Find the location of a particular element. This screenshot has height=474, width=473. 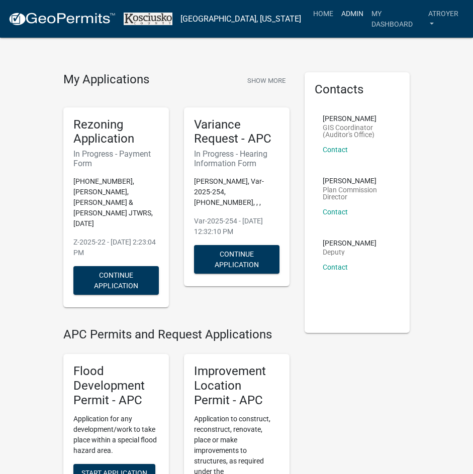

a: Home is located at coordinates (323, 14).